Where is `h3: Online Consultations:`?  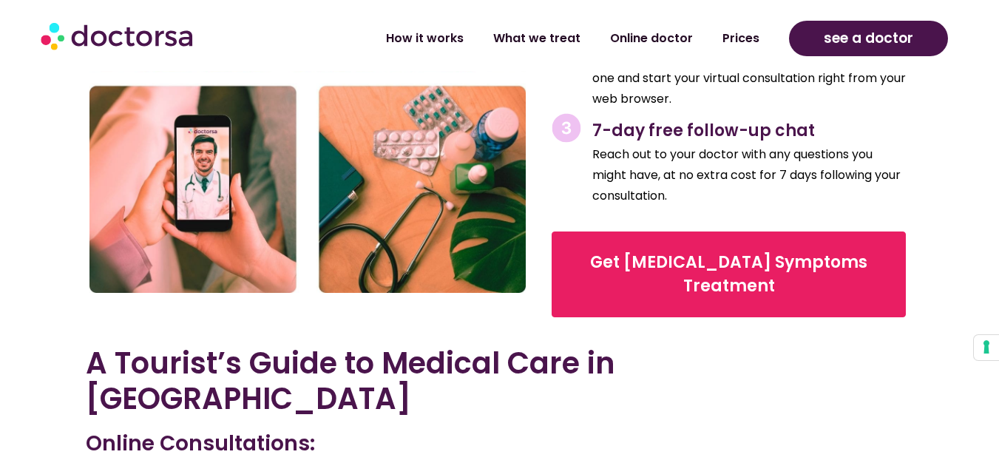 h3: Online Consultations: is located at coordinates (500, 444).